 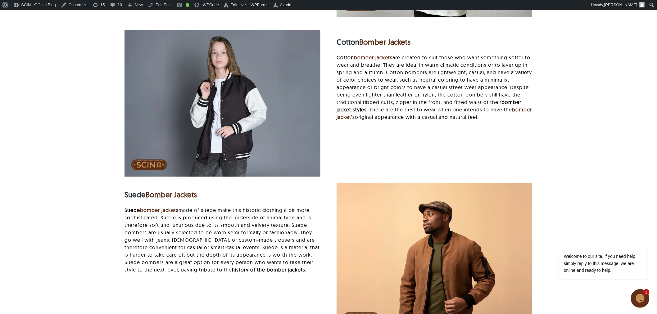 What do you see at coordinates (222, 103) in the screenshot?
I see `img: Cotton Bomber Jackets` at bounding box center [222, 103].